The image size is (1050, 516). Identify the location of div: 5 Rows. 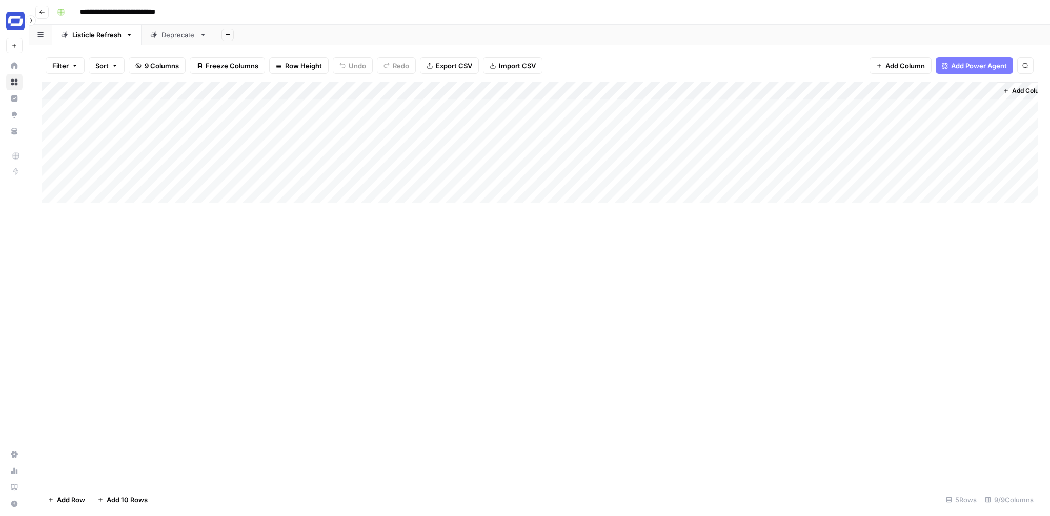
(961, 499).